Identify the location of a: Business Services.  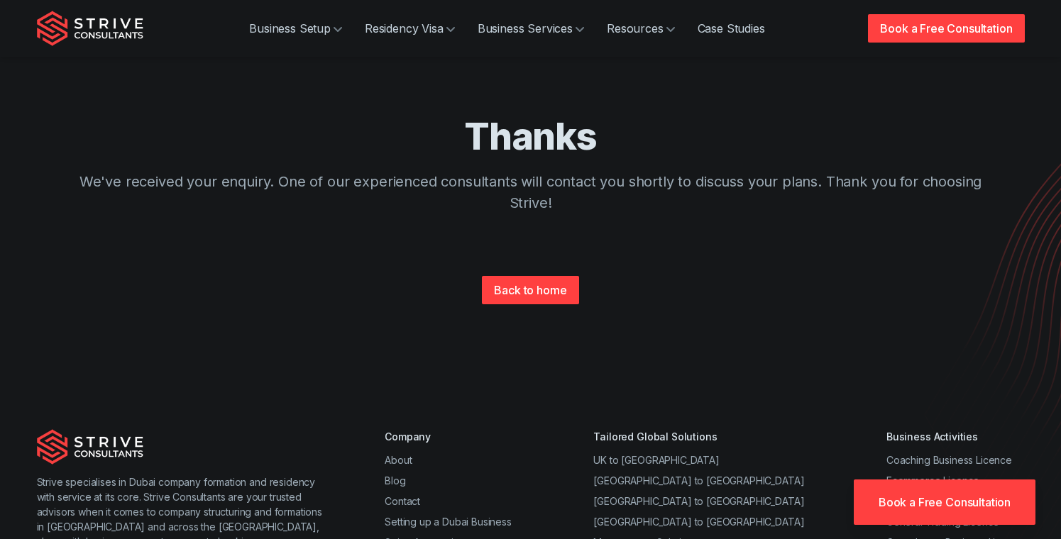
(531, 28).